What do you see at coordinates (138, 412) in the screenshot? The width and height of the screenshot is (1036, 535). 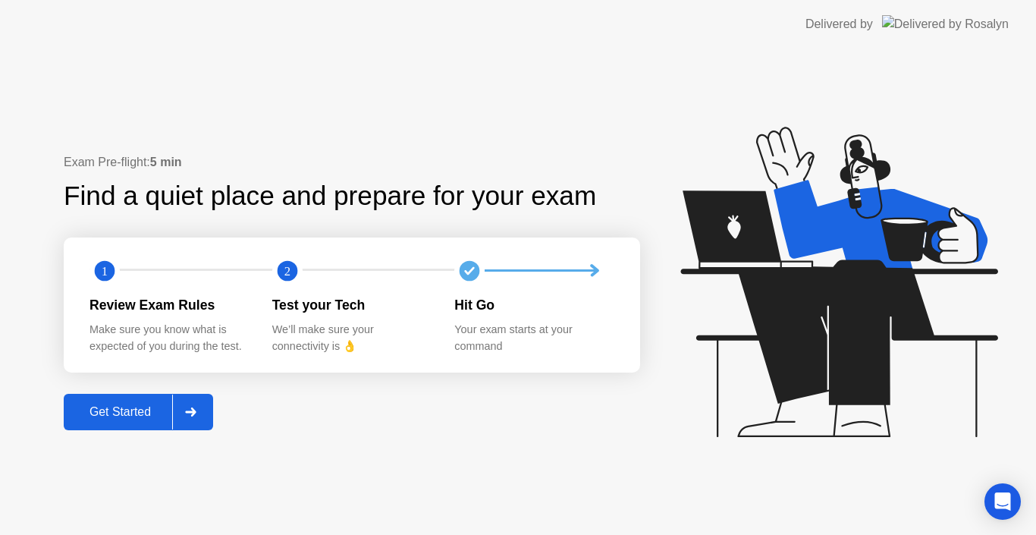 I see `button: Get Started` at bounding box center [138, 412].